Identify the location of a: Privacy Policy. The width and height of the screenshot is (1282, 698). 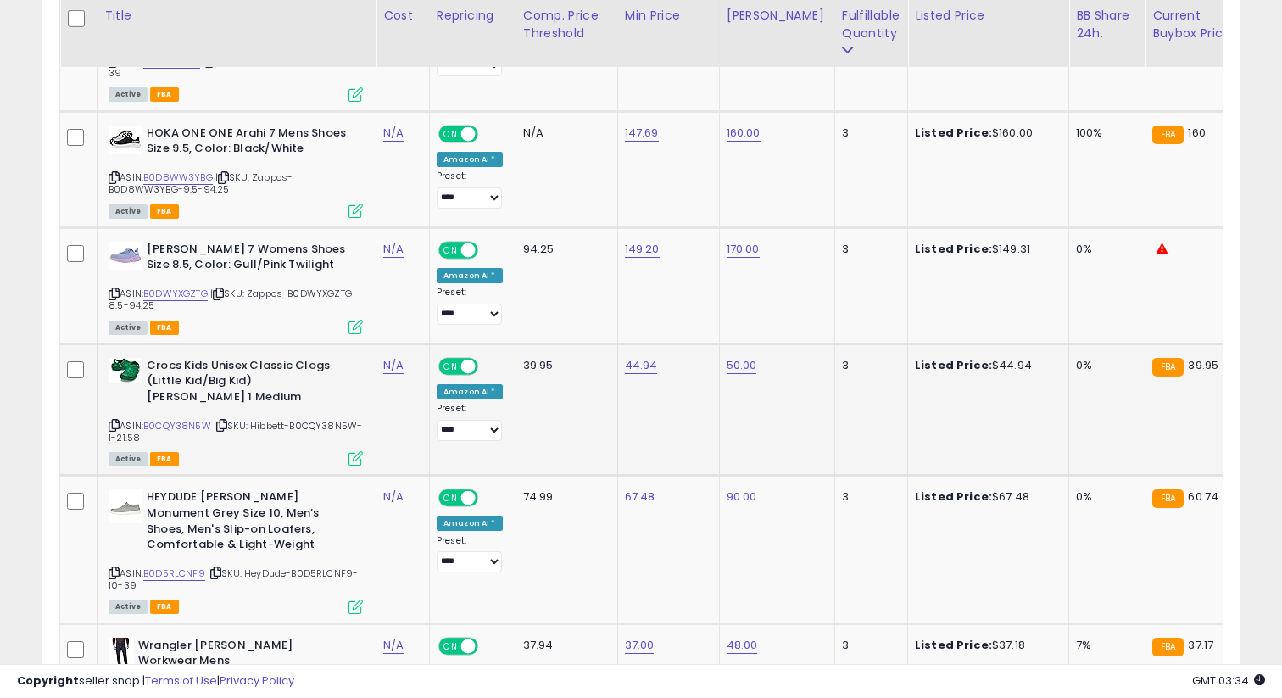
(257, 680).